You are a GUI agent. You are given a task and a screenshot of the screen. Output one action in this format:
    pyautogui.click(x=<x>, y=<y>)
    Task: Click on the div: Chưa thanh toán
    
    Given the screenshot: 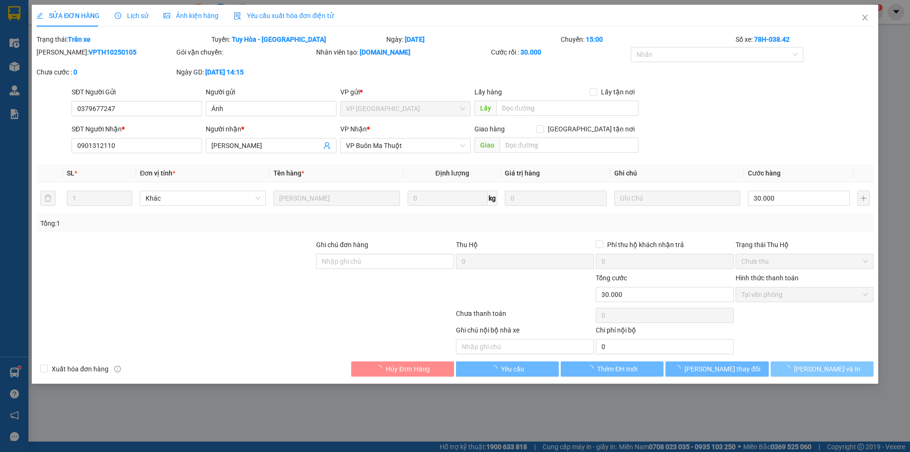 What is the action you would take?
    pyautogui.click(x=525, y=316)
    